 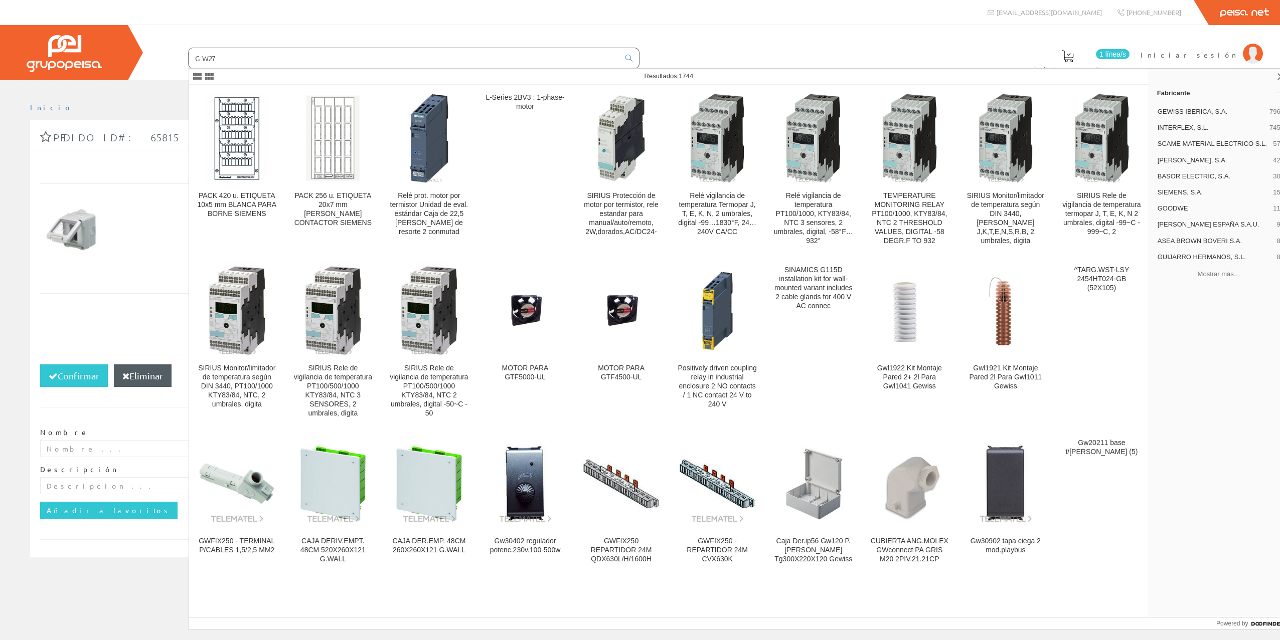 I want to click on a: SIRIUS Protección de motor por termistor, rele estandar para manual/auto/remoto, 2W,dorados,AC/DC..., so click(x=621, y=171).